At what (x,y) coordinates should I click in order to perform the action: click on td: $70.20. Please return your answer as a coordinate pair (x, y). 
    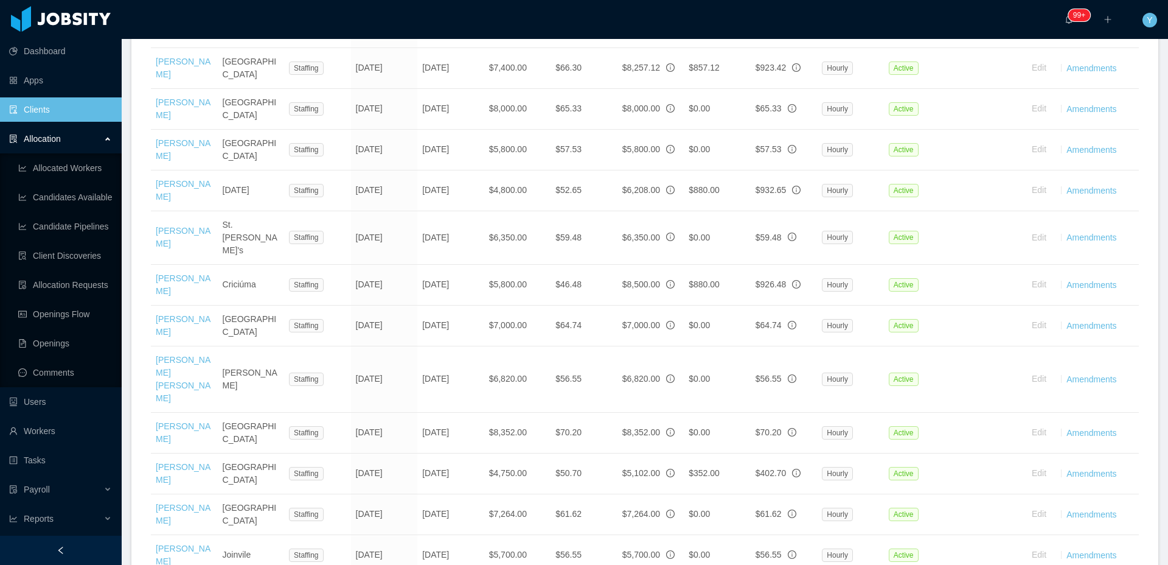
    Looking at the image, I should click on (584, 433).